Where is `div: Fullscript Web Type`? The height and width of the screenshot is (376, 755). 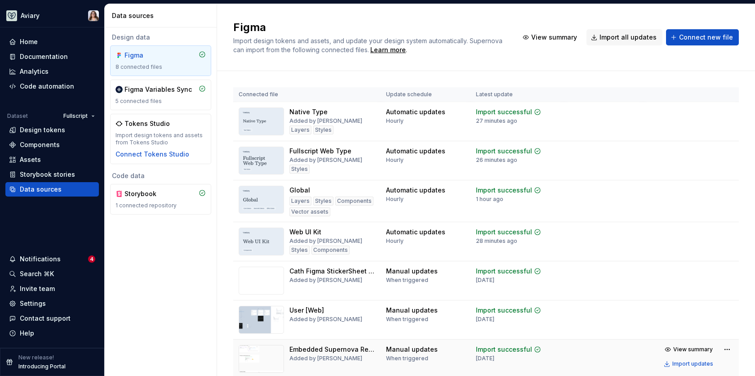
div: Fullscript Web Type is located at coordinates (320, 151).